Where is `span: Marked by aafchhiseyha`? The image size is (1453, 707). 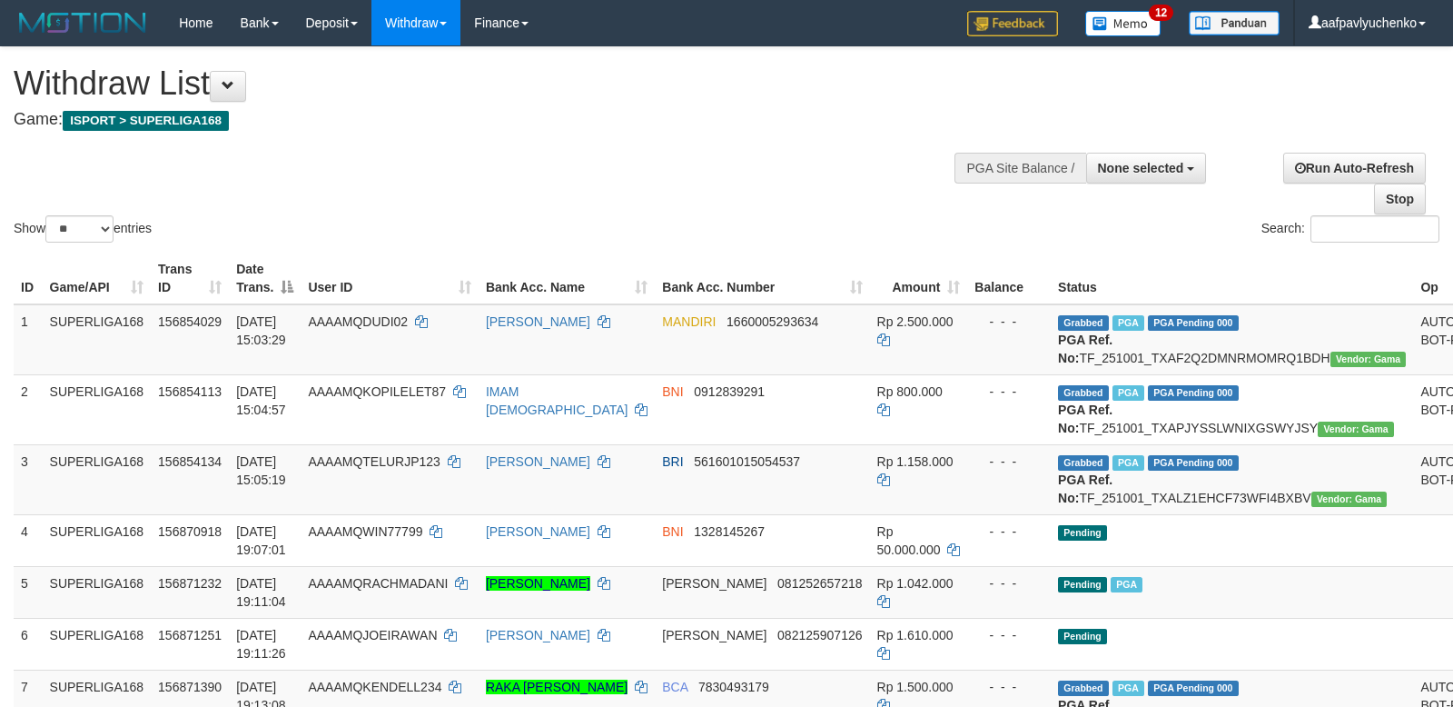
span: Marked by aafchhiseyha is located at coordinates (1128, 392).